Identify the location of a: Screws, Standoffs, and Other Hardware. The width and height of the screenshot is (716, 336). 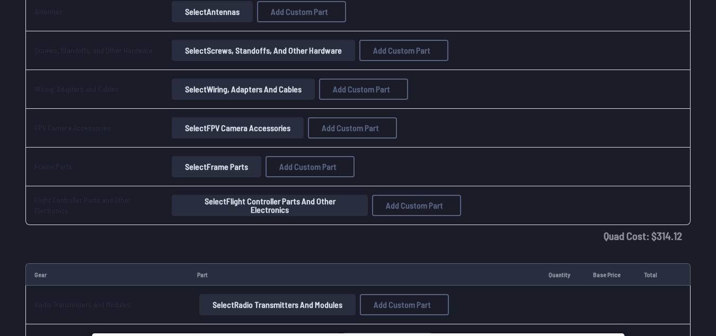
(93, 50).